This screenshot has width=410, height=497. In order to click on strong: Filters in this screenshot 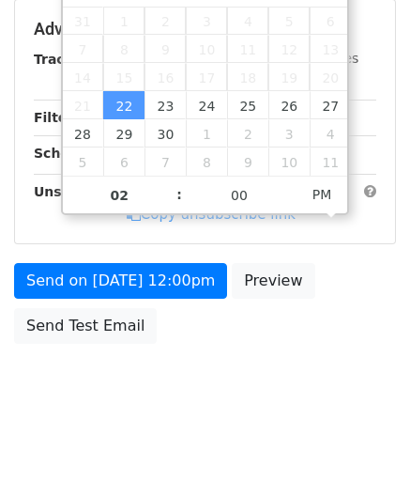, I will do `click(57, 117)`.